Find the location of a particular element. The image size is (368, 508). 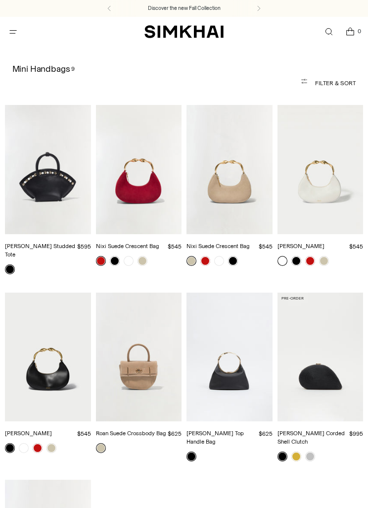

h1: Mini Handbags is located at coordinates (184, 69).